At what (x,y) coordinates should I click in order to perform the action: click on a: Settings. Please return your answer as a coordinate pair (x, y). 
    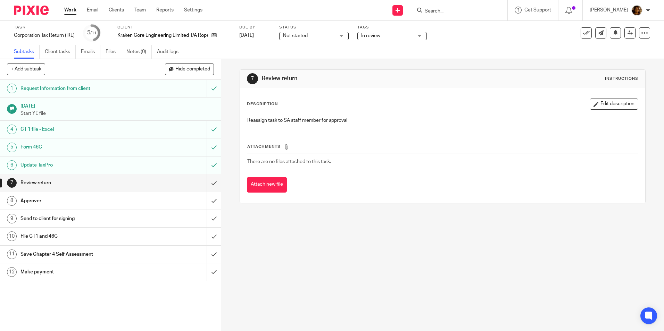
    Looking at the image, I should click on (193, 10).